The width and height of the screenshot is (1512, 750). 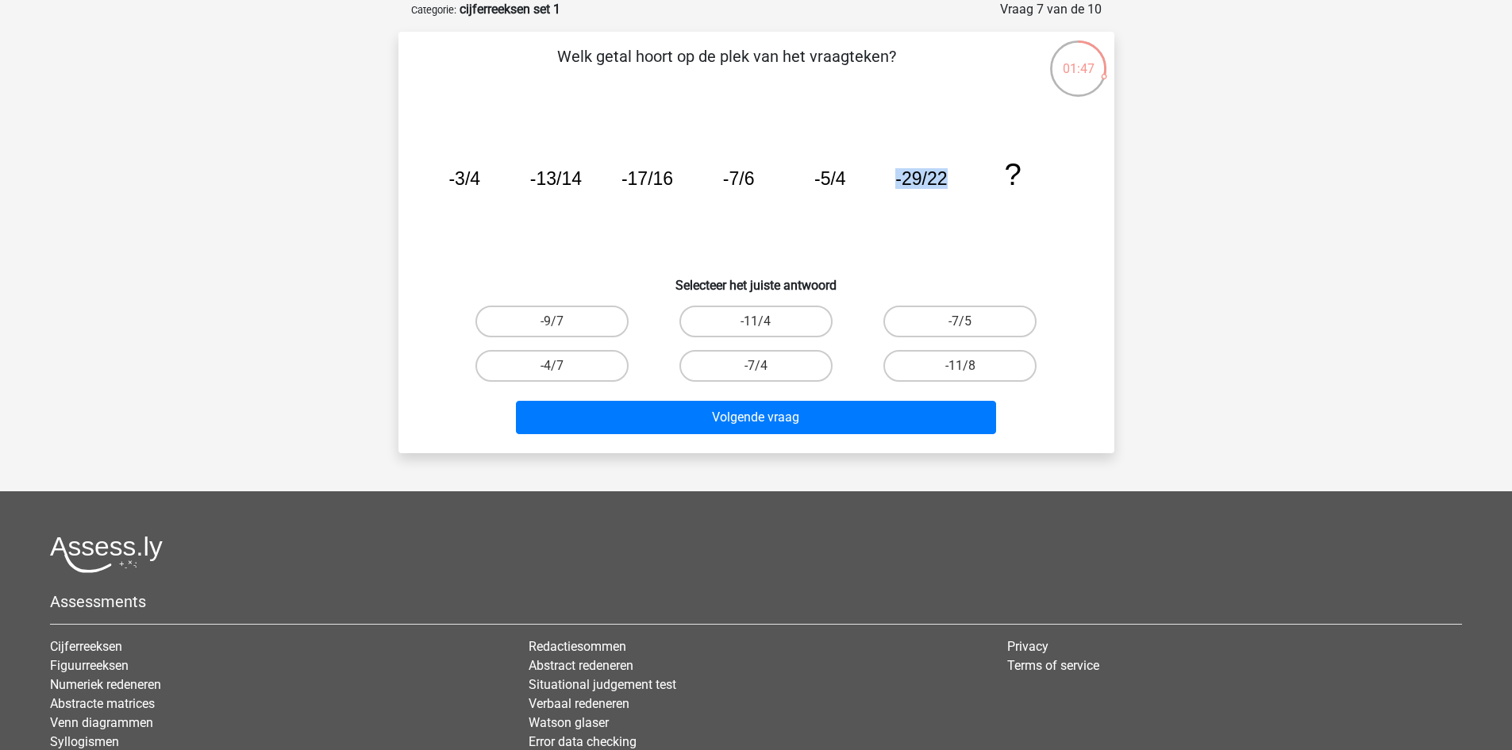 I want to click on a: Error data checking, so click(x=582, y=741).